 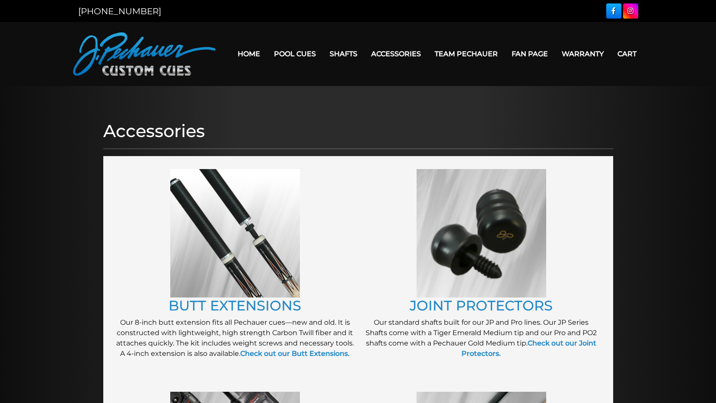 I want to click on a: Pool Cues, so click(x=295, y=54).